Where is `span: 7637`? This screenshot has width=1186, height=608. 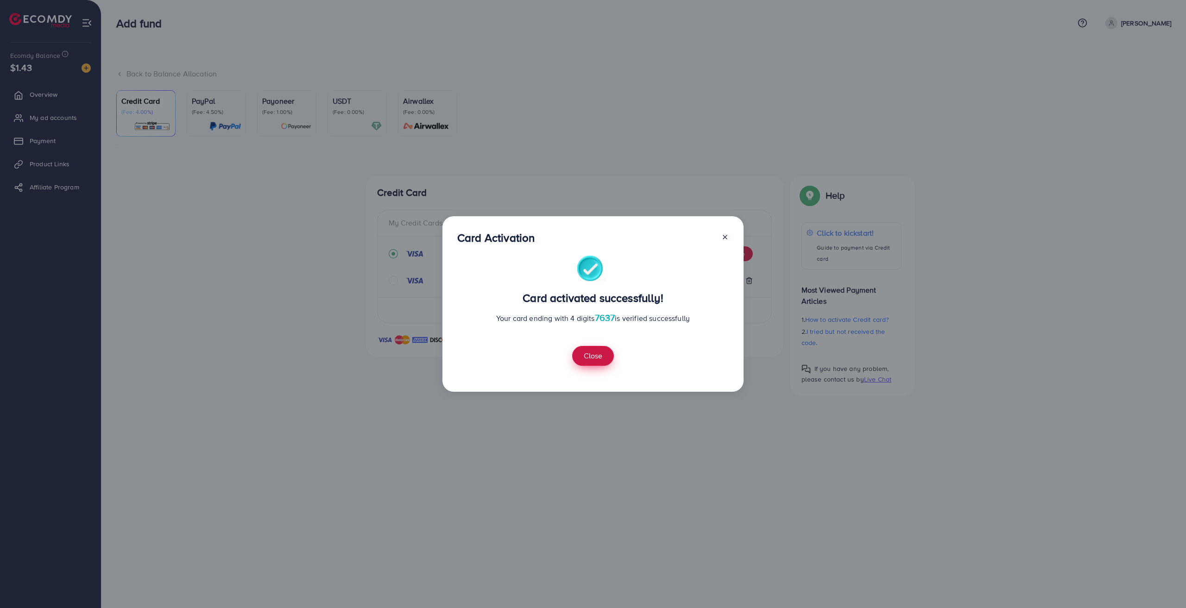
span: 7637 is located at coordinates (605, 317).